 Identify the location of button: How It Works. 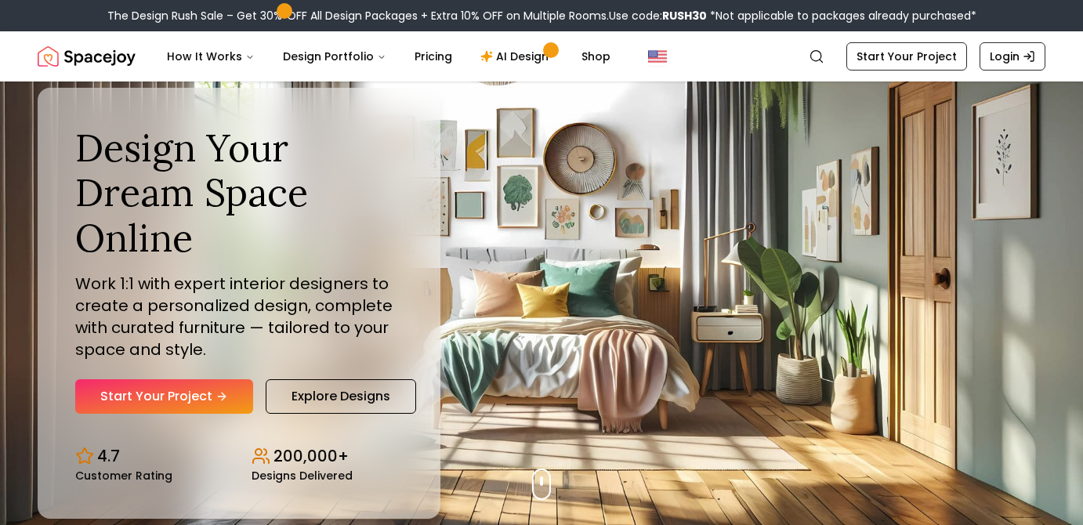
(211, 56).